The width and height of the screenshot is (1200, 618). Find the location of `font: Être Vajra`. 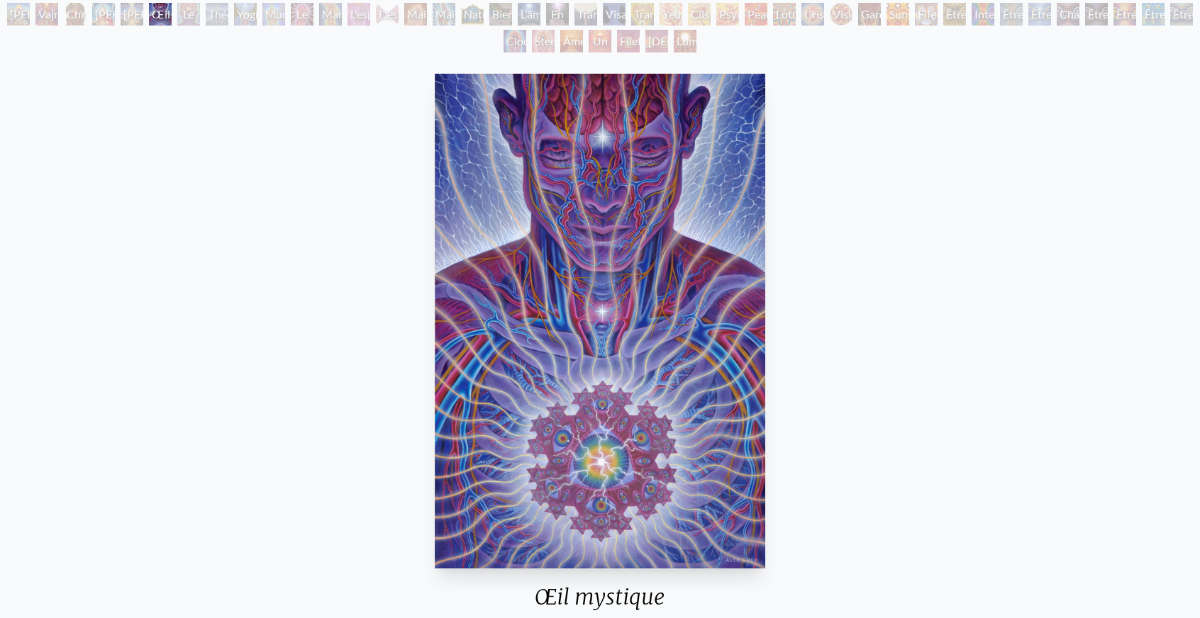

font: Être Vajra is located at coordinates (1101, 22).